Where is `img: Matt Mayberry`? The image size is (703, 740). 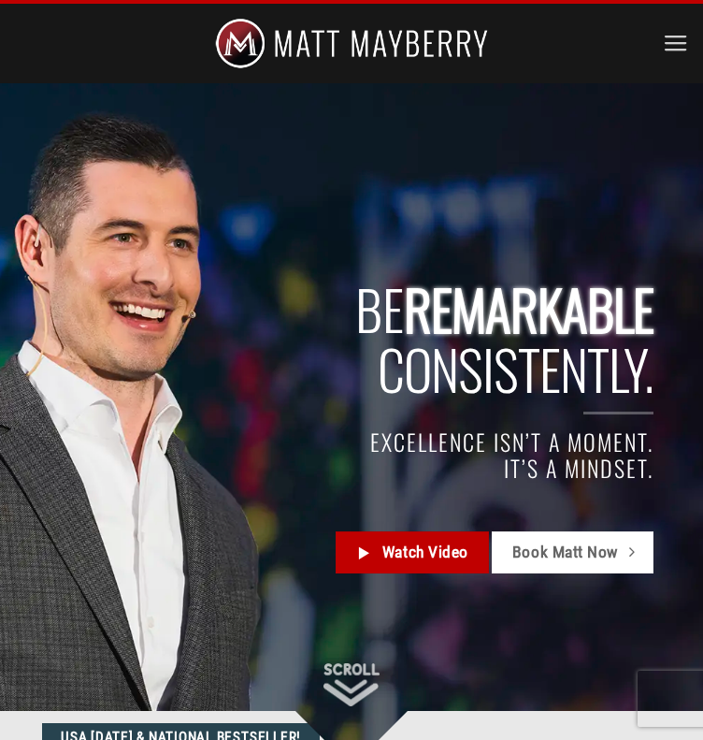 img: Matt Mayberry is located at coordinates (352, 43).